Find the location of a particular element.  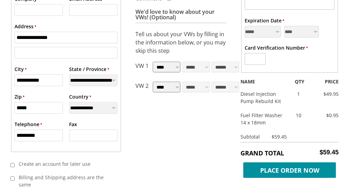

label: Address is located at coordinates (25, 26).